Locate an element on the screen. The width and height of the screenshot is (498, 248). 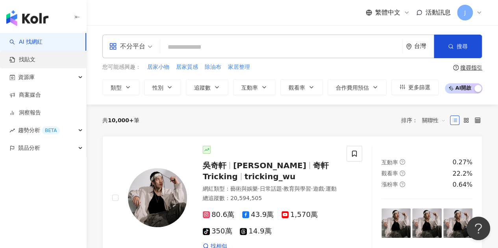
span: 性別 is located at coordinates (158, 88).